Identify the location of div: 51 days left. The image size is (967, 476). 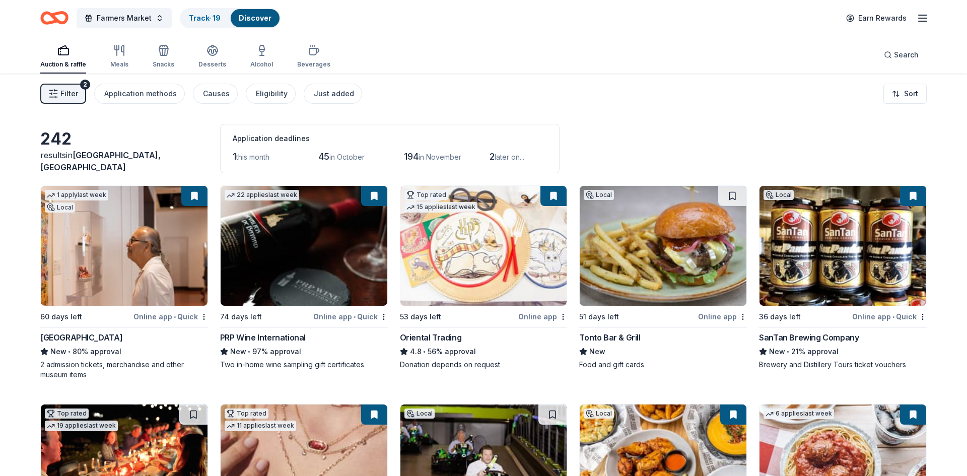
(599, 317).